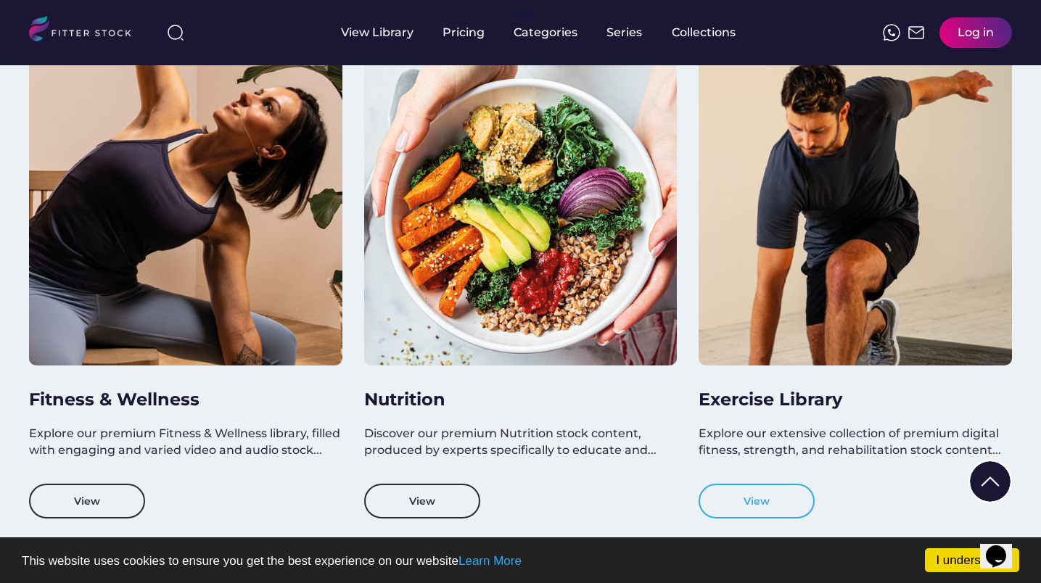 The image size is (1041, 583). I want to click on h3: Nutrition, so click(521, 400).